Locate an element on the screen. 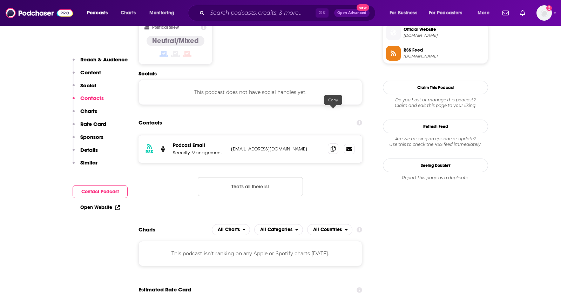 This screenshot has width=561, height=303. img: User Profile is located at coordinates (545, 13).